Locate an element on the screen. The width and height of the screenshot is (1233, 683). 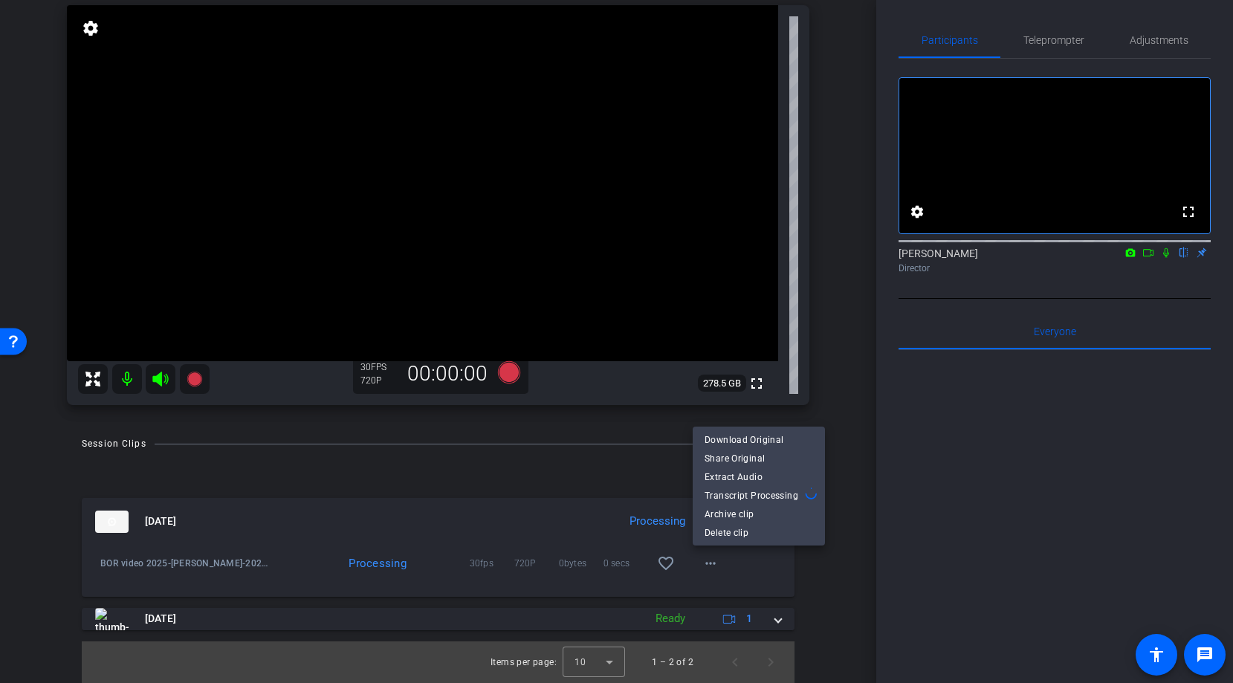
span: Extract Audio is located at coordinates (759, 476).